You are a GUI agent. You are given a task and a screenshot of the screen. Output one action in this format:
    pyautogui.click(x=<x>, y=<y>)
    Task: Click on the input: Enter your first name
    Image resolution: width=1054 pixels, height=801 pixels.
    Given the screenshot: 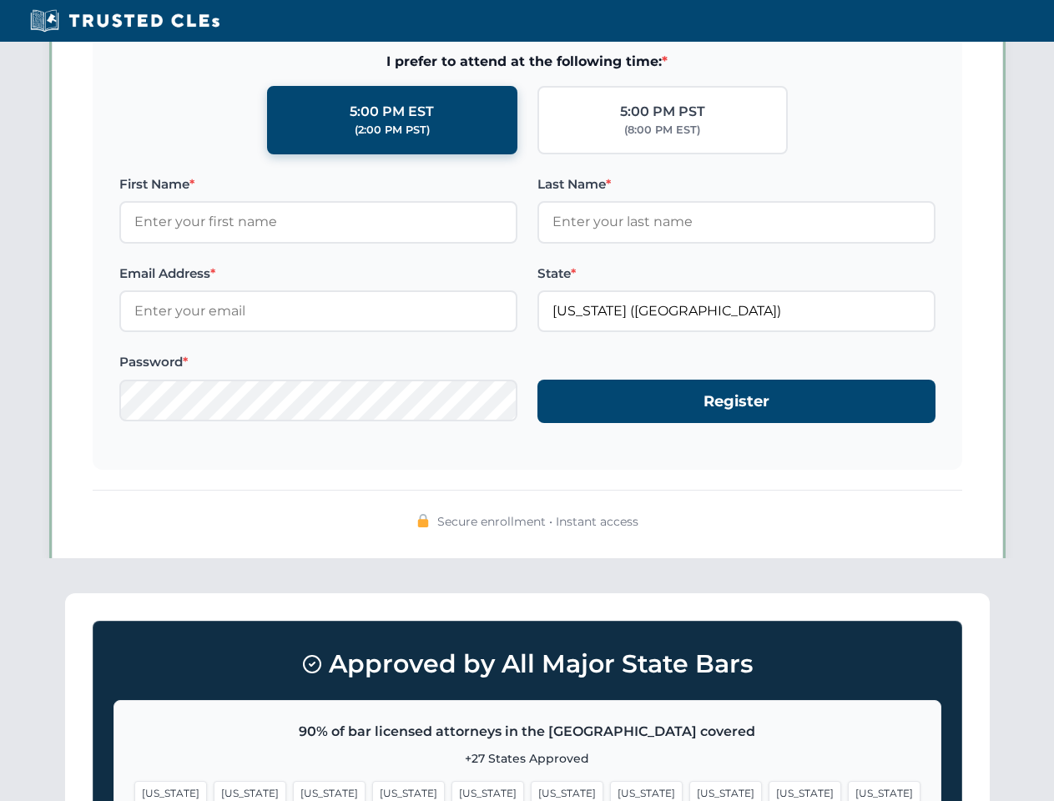 What is the action you would take?
    pyautogui.click(x=318, y=222)
    